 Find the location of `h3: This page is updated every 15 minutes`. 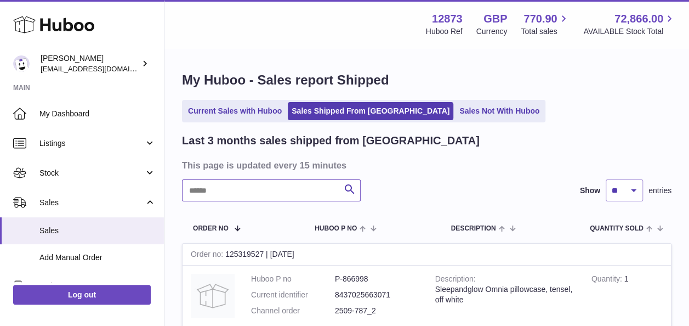

h3: This page is updated every 15 minutes is located at coordinates (425, 165).